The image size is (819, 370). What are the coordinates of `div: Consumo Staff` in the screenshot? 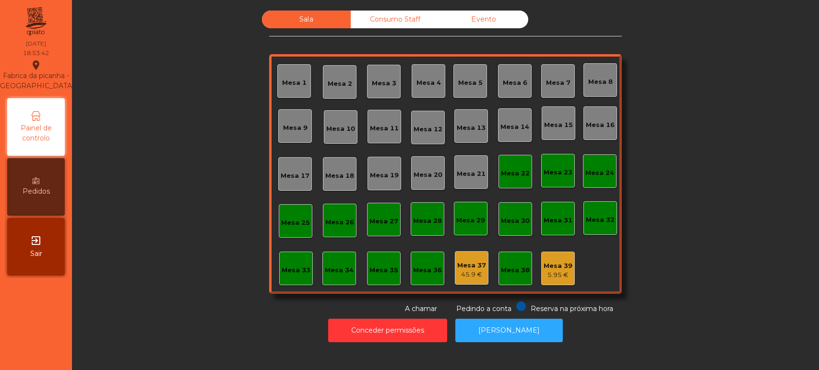 It's located at (395, 19).